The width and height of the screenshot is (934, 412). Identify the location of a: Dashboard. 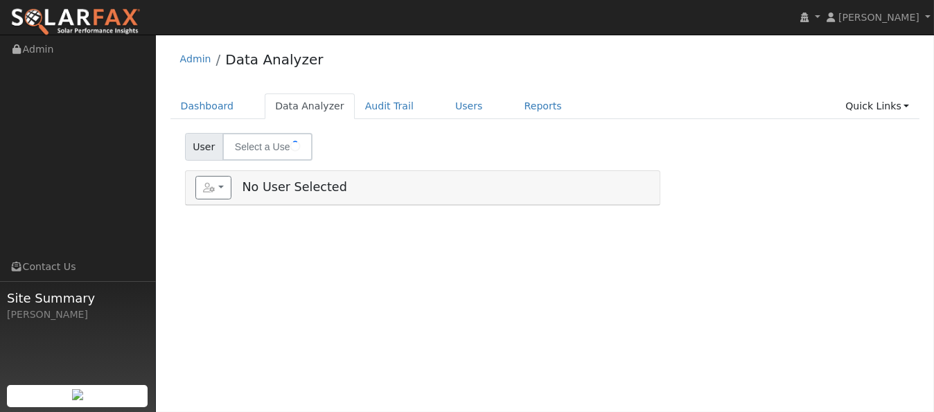
(207, 106).